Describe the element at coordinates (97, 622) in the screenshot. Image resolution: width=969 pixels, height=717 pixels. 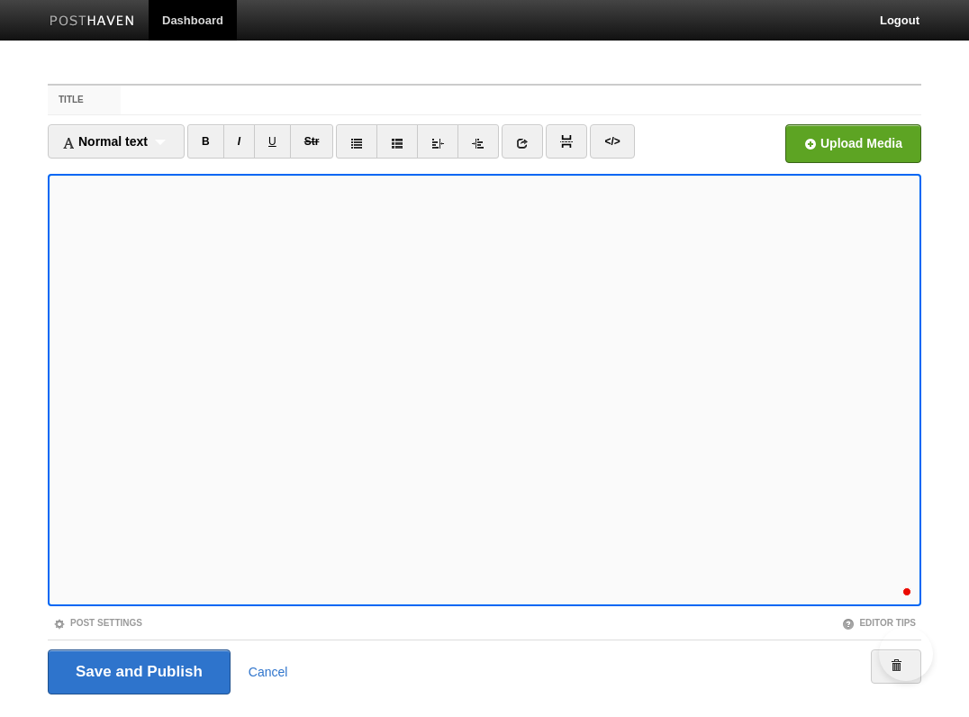
I see `a: Post Settings` at that location.